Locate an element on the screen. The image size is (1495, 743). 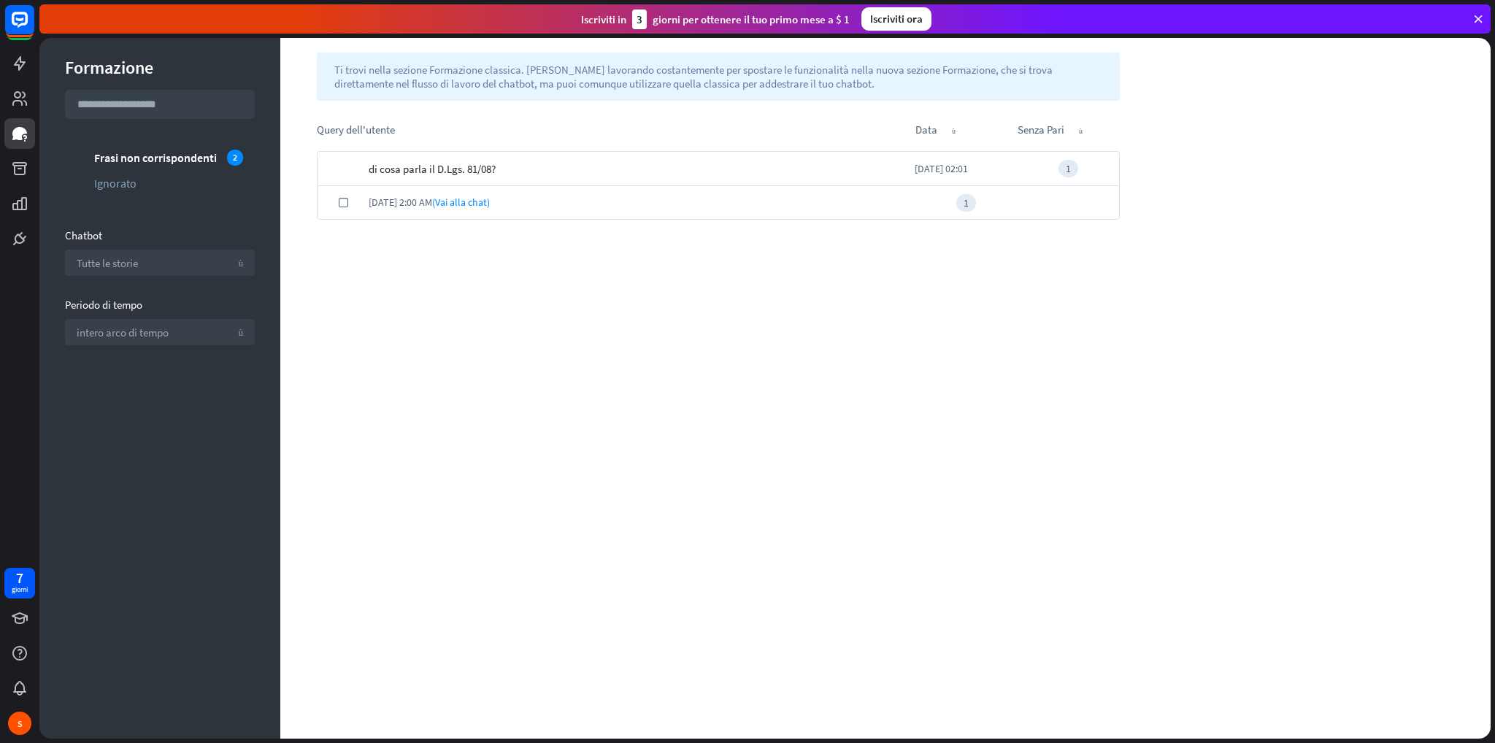
button: Apri il widget della chat LiveChat is located at coordinates (34, 28).